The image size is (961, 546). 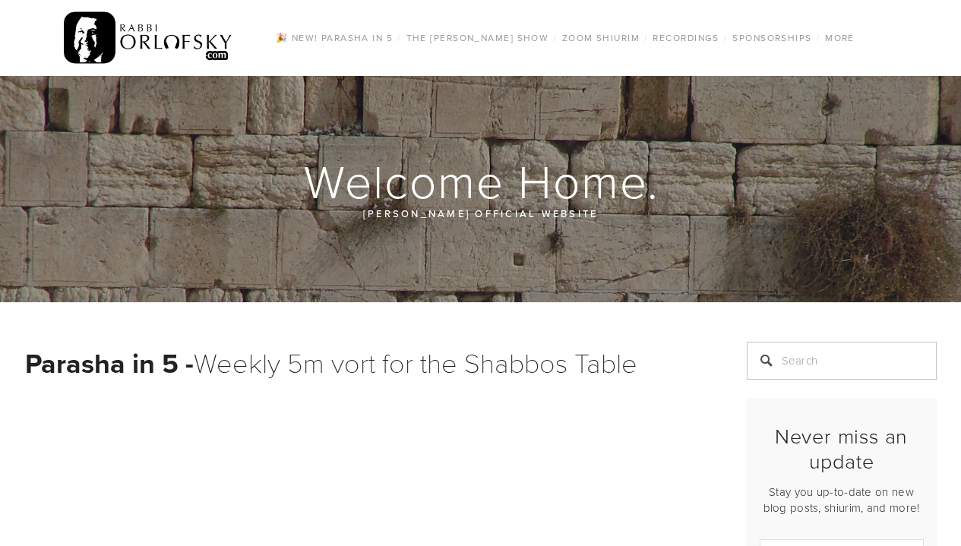 What do you see at coordinates (367, 362) in the screenshot?
I see `h1: Weekly 5m vort for the Shabbos Table` at bounding box center [367, 362].